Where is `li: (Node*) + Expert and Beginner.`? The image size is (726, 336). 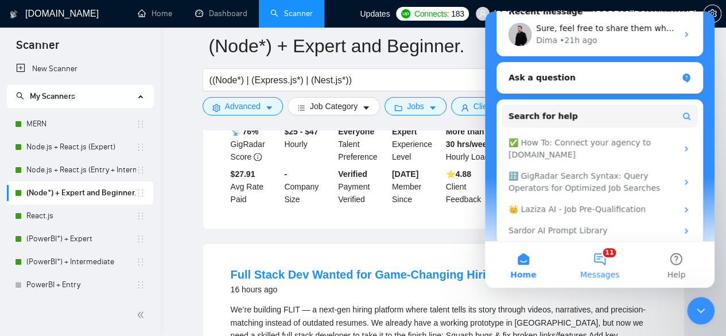
li: (Node*) + Expert and Beginner. is located at coordinates (80, 193).